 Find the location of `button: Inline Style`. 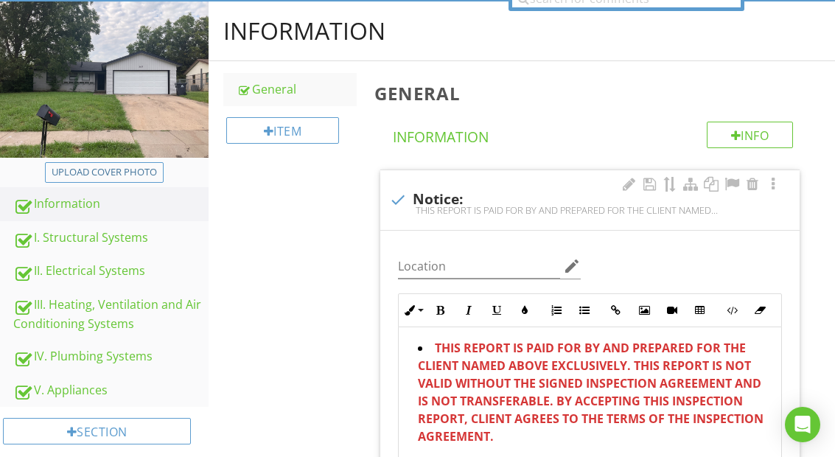

button: Inline Style is located at coordinates (413, 310).